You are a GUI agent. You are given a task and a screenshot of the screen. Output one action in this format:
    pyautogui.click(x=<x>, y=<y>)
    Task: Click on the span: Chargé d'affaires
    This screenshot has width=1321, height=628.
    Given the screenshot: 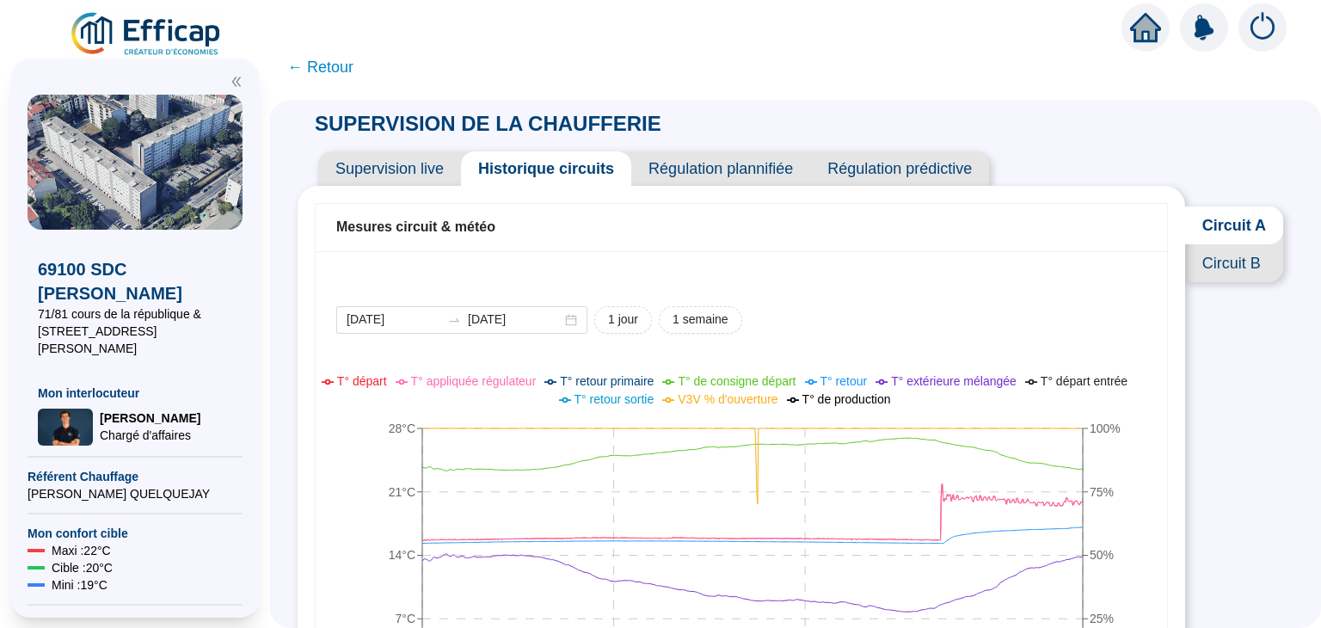 What is the action you would take?
    pyautogui.click(x=150, y=435)
    